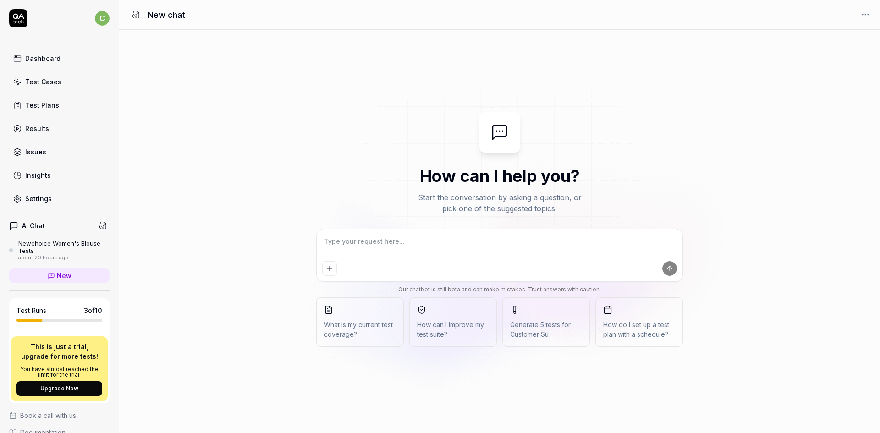 The height and width of the screenshot is (433, 880). What do you see at coordinates (59, 128) in the screenshot?
I see `a: Results` at bounding box center [59, 128].